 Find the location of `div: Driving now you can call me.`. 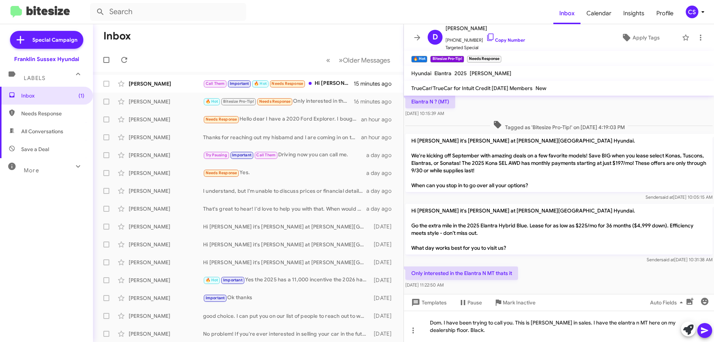

div: Driving now you can call me. is located at coordinates (284, 155).